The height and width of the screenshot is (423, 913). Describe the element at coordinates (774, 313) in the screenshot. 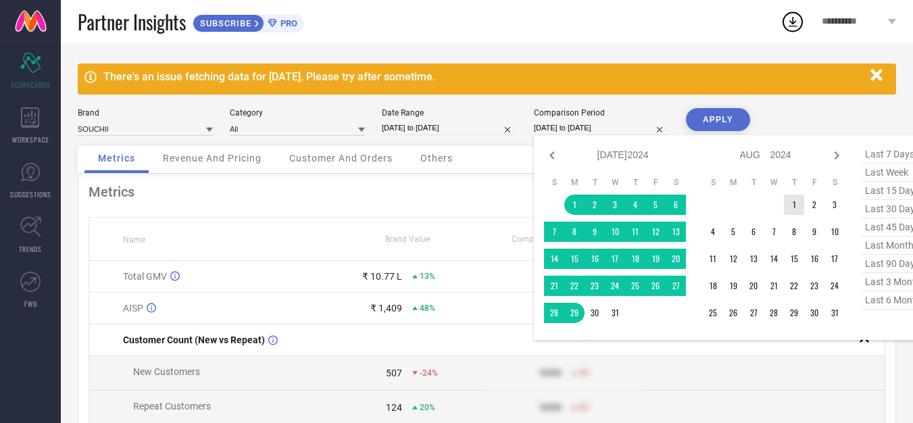

I see `td: Wed Aug 28 2024` at that location.